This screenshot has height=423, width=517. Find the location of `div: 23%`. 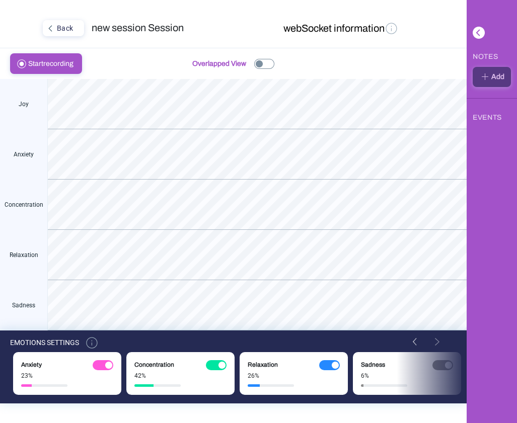

div: 23% is located at coordinates (27, 376).